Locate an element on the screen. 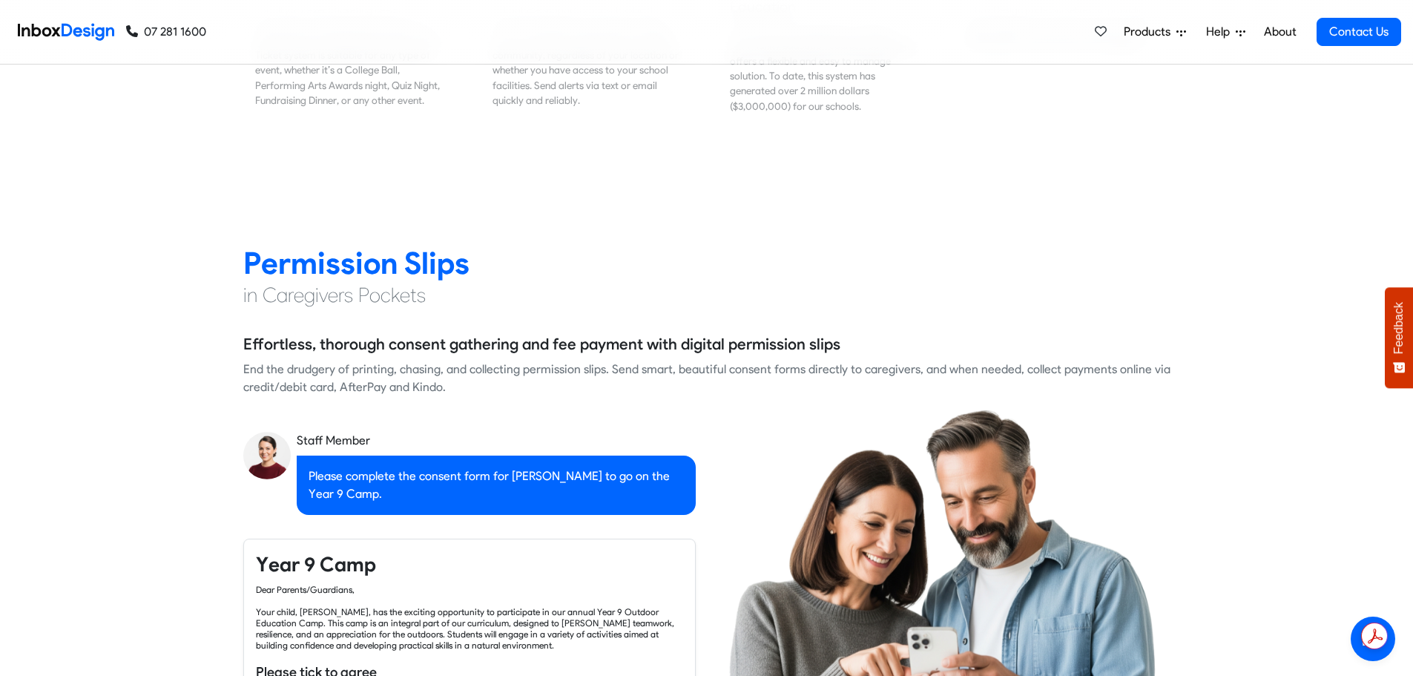  h2: Permission Slips is located at coordinates (707, 263).